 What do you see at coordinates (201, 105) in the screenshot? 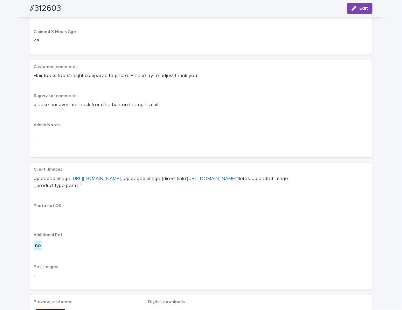
I see `p: please uncover her neck from the hair on the right a bit` at bounding box center [201, 105].